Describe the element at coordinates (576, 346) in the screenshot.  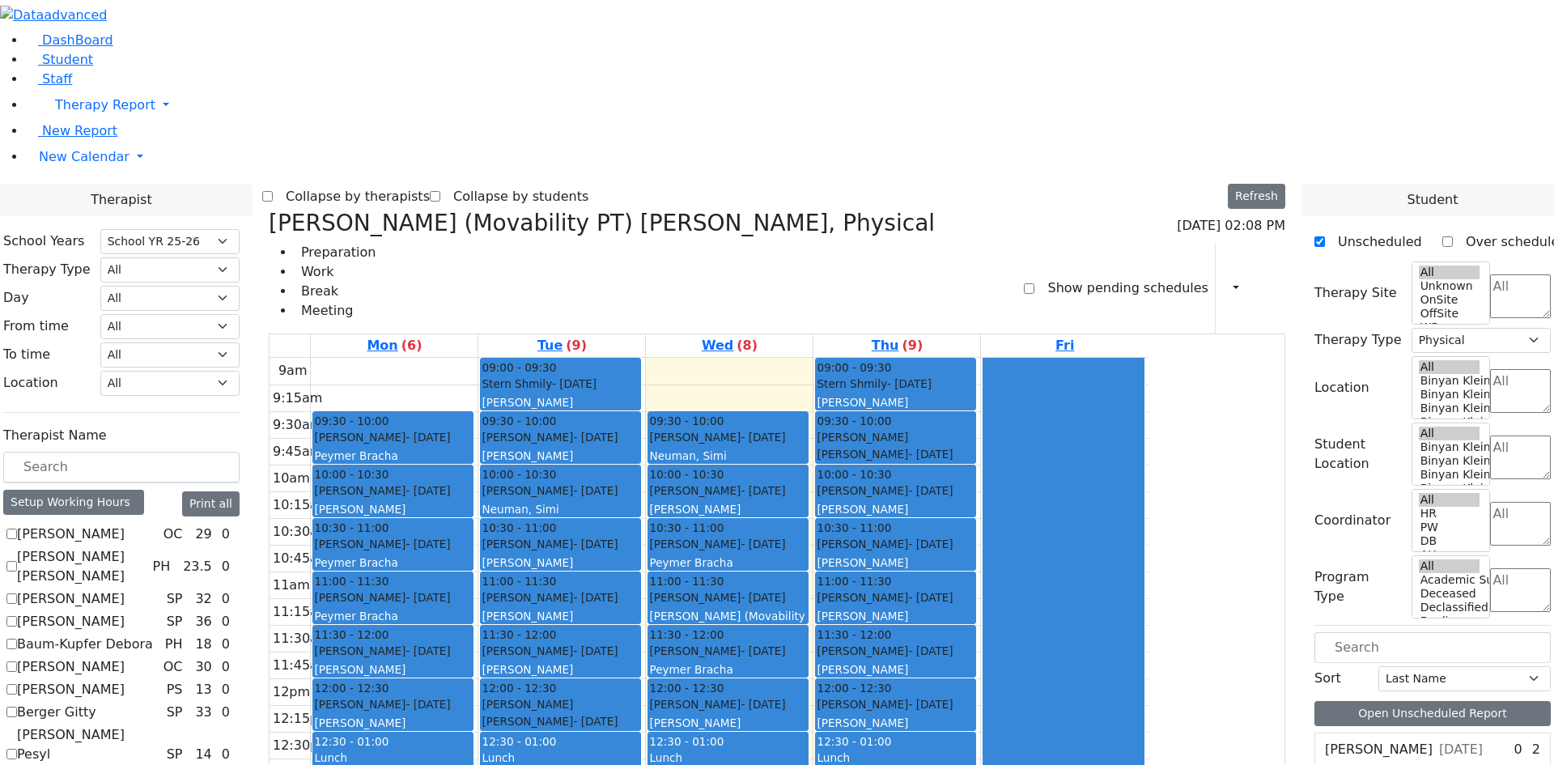
I see `label: (9)` at that location.